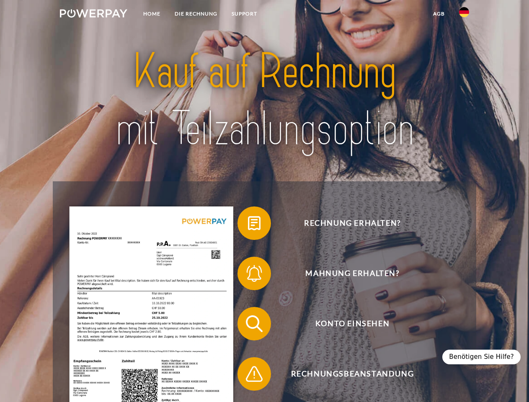 This screenshot has width=529, height=402. I want to click on button: Mahnung erhalten?, so click(347, 274).